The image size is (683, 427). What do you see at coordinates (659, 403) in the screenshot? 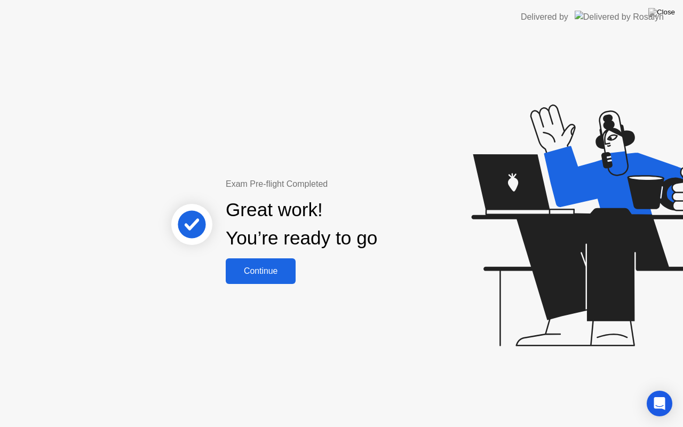
I see `div: Open Intercom Messenger` at bounding box center [659, 403].